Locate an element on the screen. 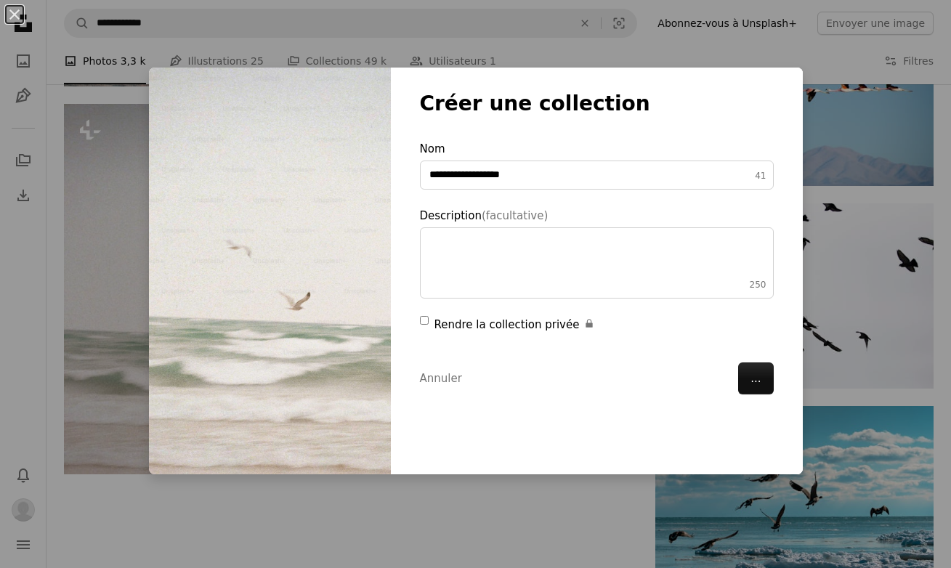 The image size is (951, 568). textarea: Description(facultative)250 is located at coordinates (597, 263).